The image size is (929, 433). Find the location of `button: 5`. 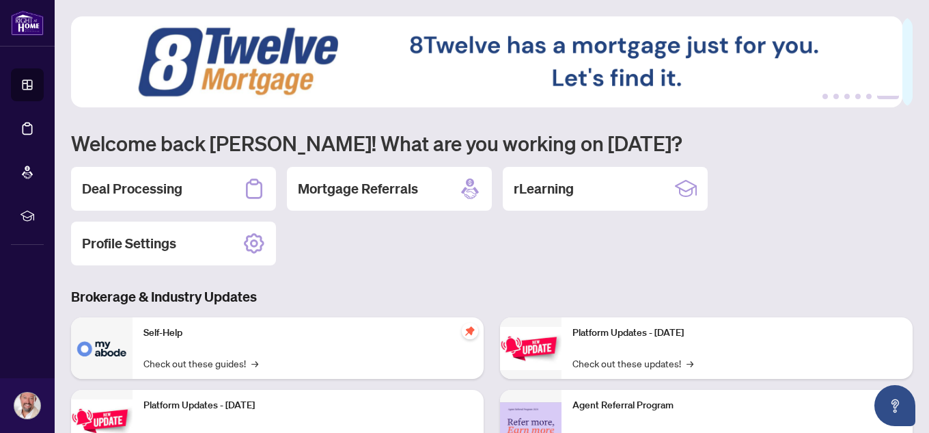

button: 5 is located at coordinates (869, 96).